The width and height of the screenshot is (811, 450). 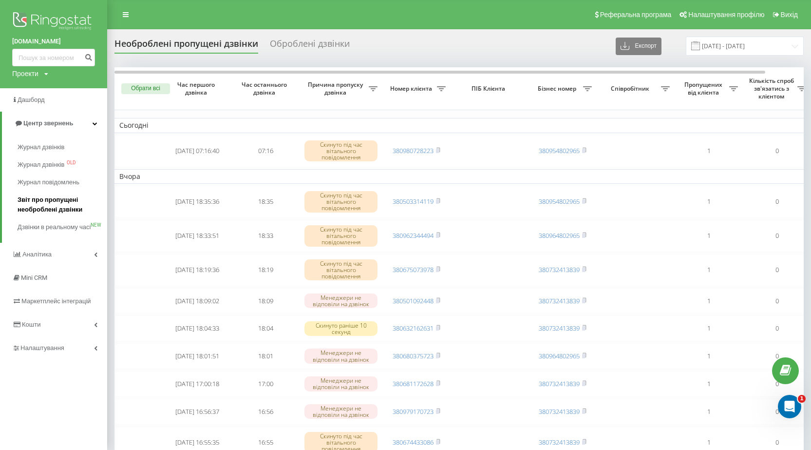 I want to click on span: Аналiтика, so click(x=37, y=254).